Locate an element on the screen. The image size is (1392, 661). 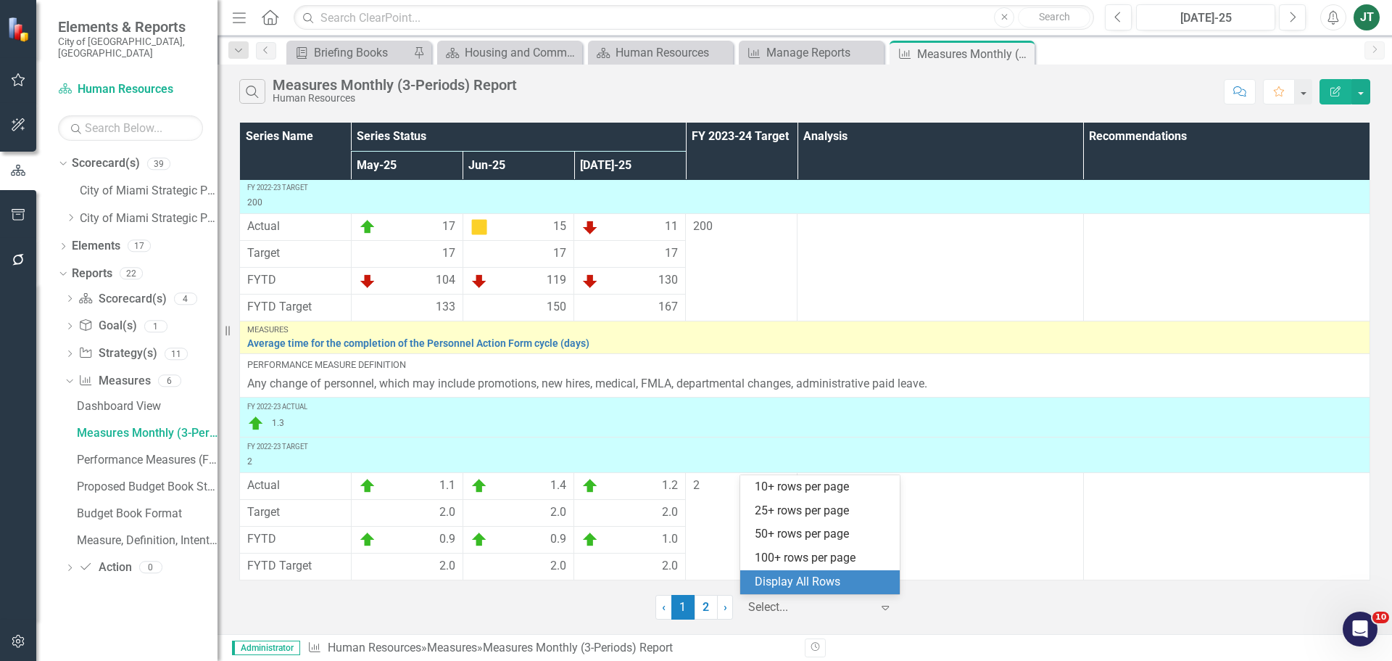
div: 1 is located at coordinates (156, 326).